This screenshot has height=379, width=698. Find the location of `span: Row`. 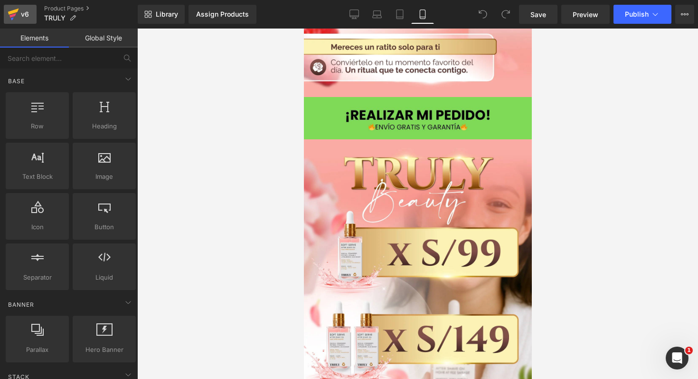

span: Row is located at coordinates (37, 126).